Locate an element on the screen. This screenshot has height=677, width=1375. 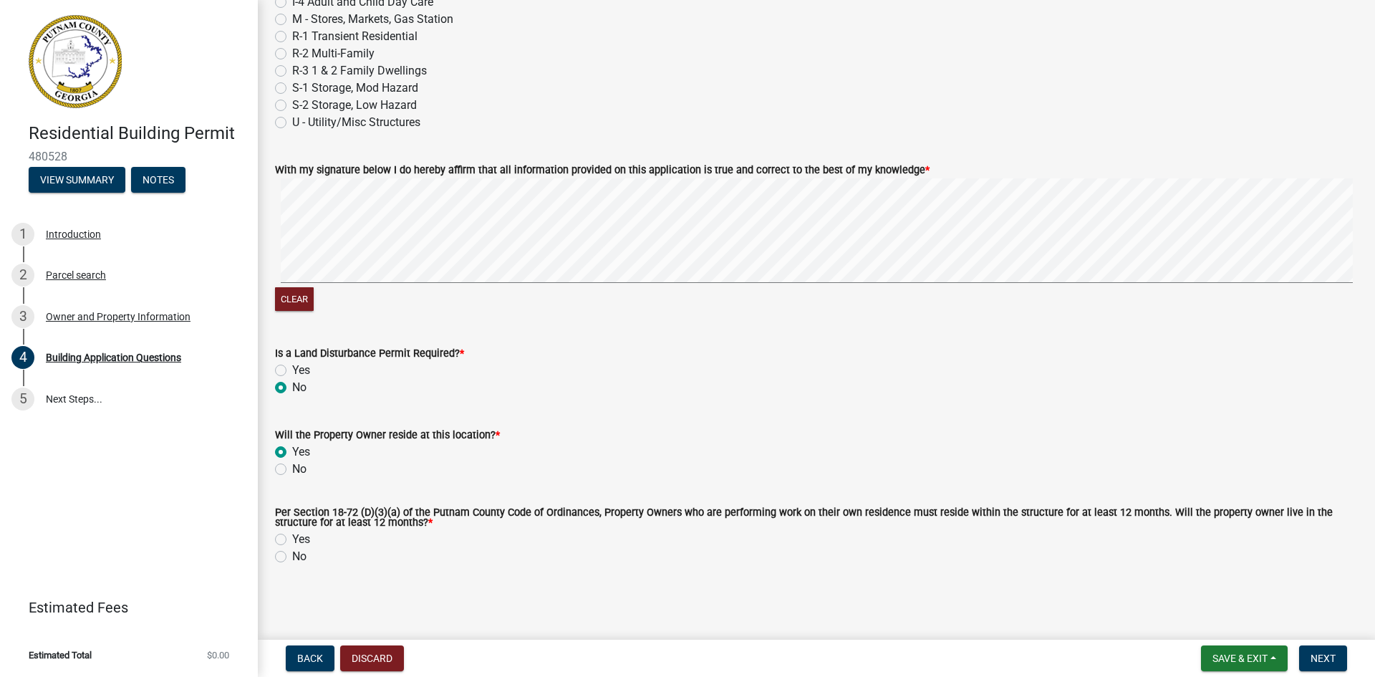
button: Notes is located at coordinates (158, 180).